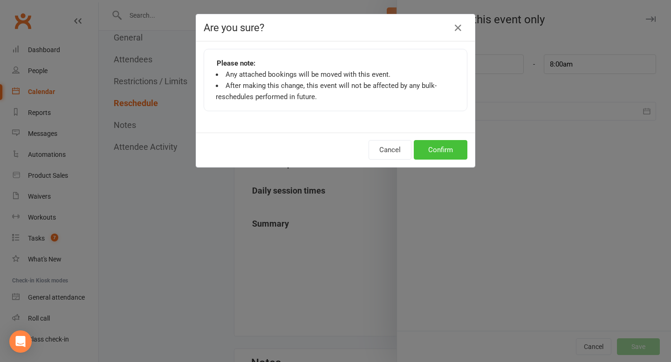  Describe the element at coordinates (335, 91) in the screenshot. I see `li: After making this change, this event will not be affected by any bulk-reschedules performed in fu...` at that location.